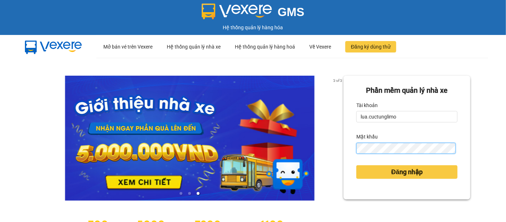  I want to click on button: previous slide / item, so click(41, 138).